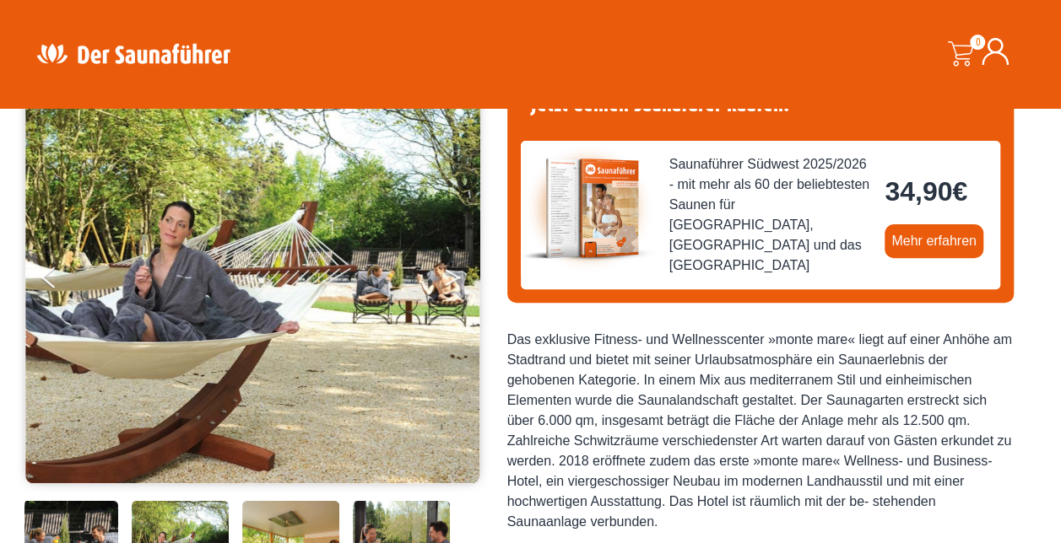  I want to click on a: Mehr erfahren, so click(933, 241).